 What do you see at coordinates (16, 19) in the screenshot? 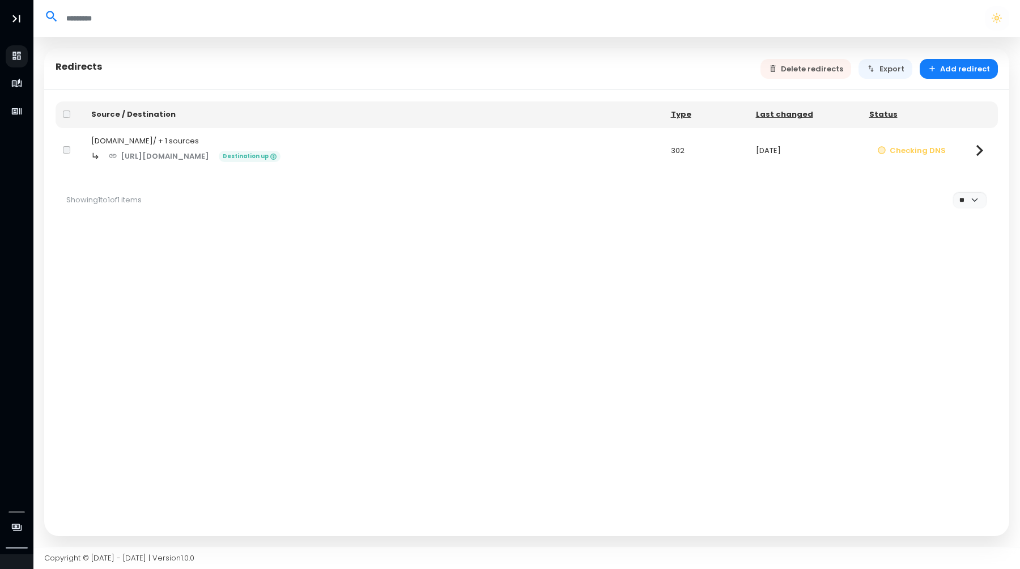
I see `button: Toggle Aside` at bounding box center [16, 19].